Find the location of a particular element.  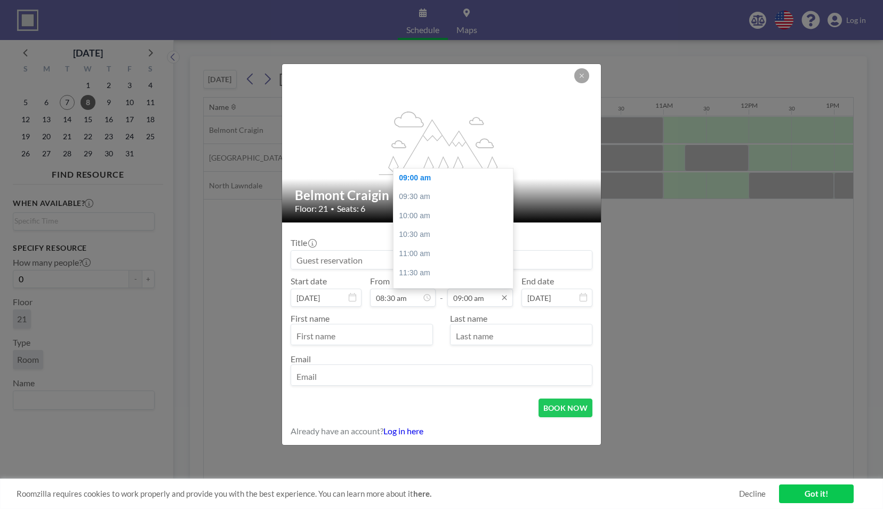

div: 11:00 am is located at coordinates (456, 254).